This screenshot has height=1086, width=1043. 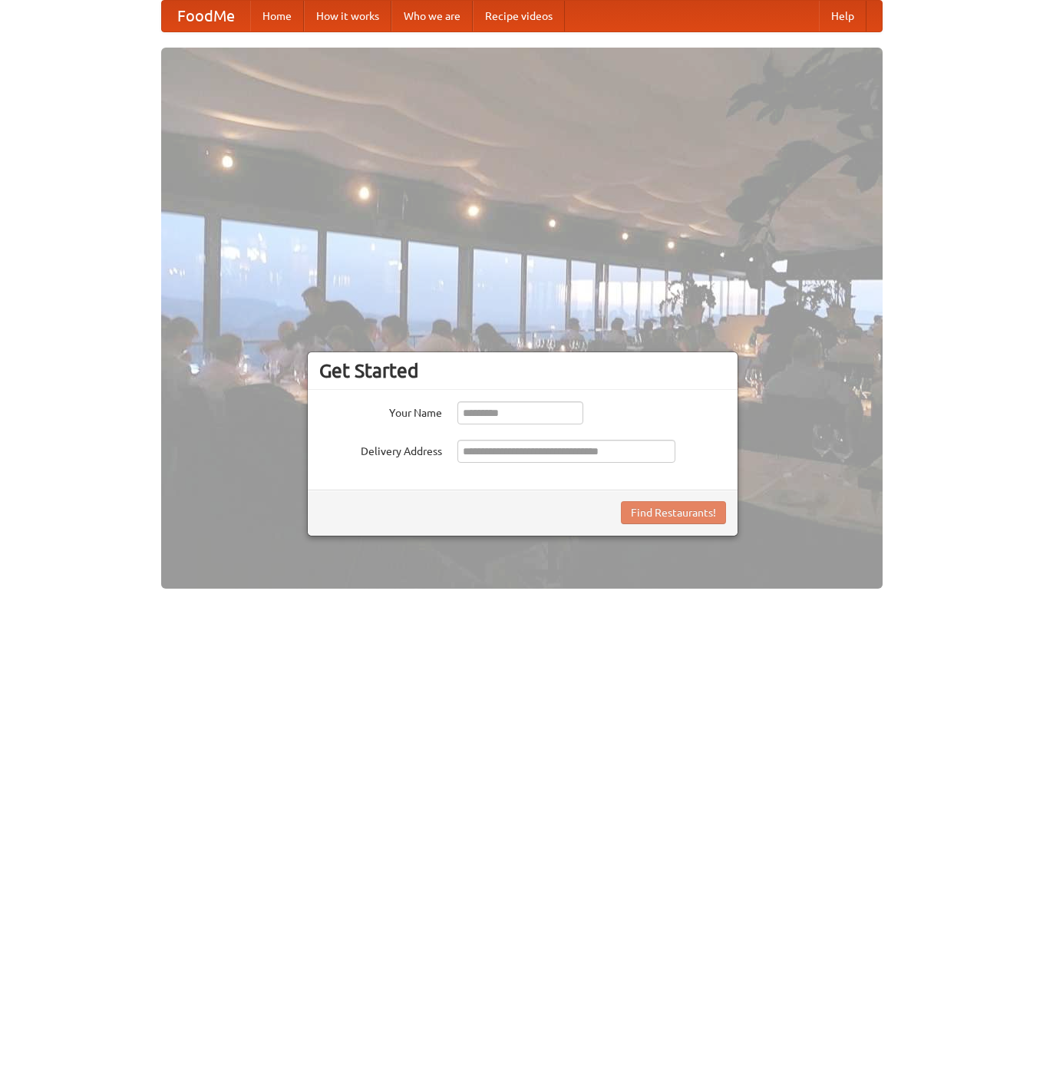 I want to click on button: Find Restaurants!, so click(x=673, y=512).